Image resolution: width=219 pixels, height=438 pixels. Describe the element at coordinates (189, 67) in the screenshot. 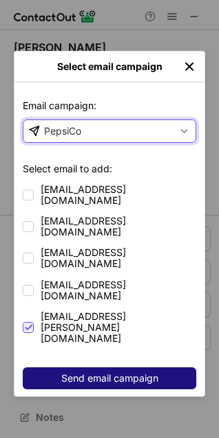

I see `button: left-button` at that location.